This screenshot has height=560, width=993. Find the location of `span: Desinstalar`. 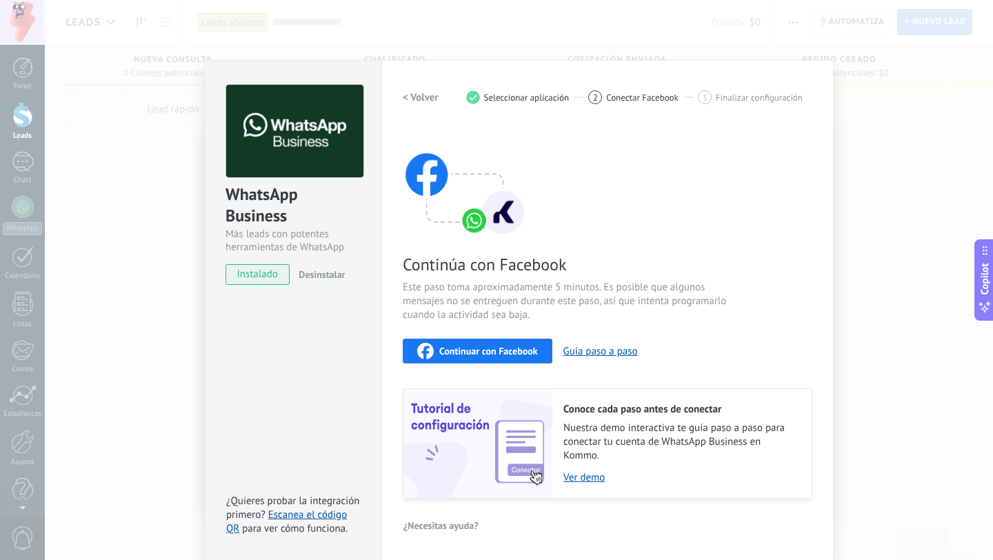

span: Desinstalar is located at coordinates (321, 274).